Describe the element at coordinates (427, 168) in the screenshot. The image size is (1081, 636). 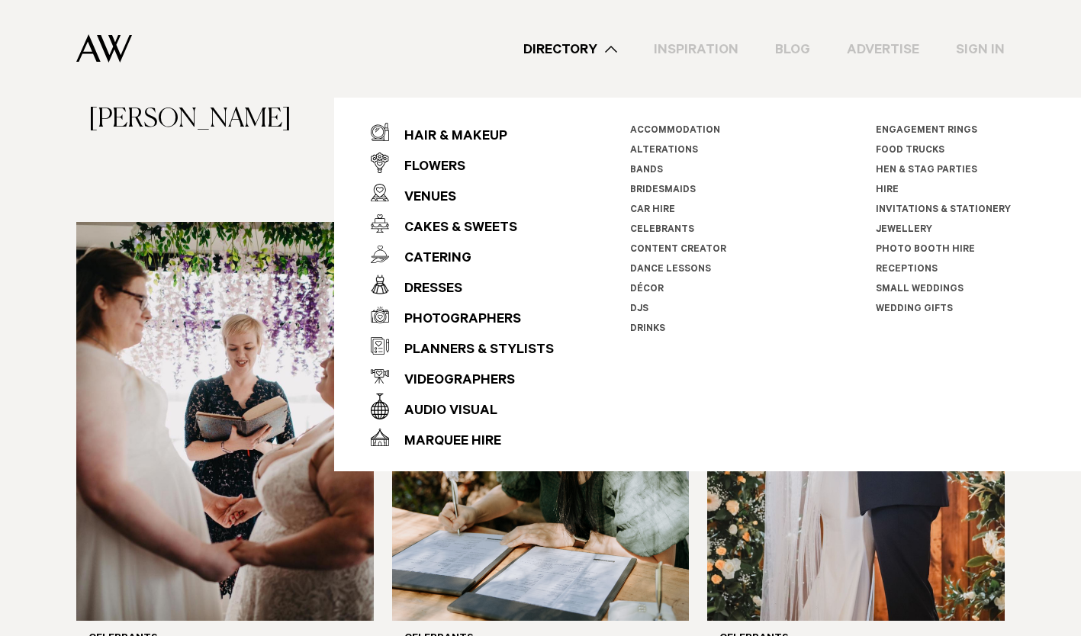
I see `div: Flowers` at that location.